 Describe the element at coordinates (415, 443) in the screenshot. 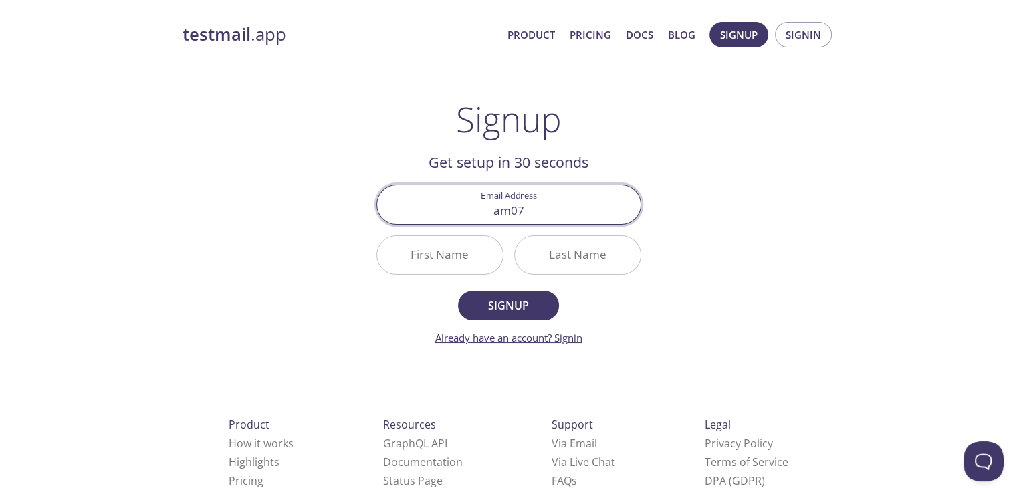

I see `a: GraphQL API` at that location.